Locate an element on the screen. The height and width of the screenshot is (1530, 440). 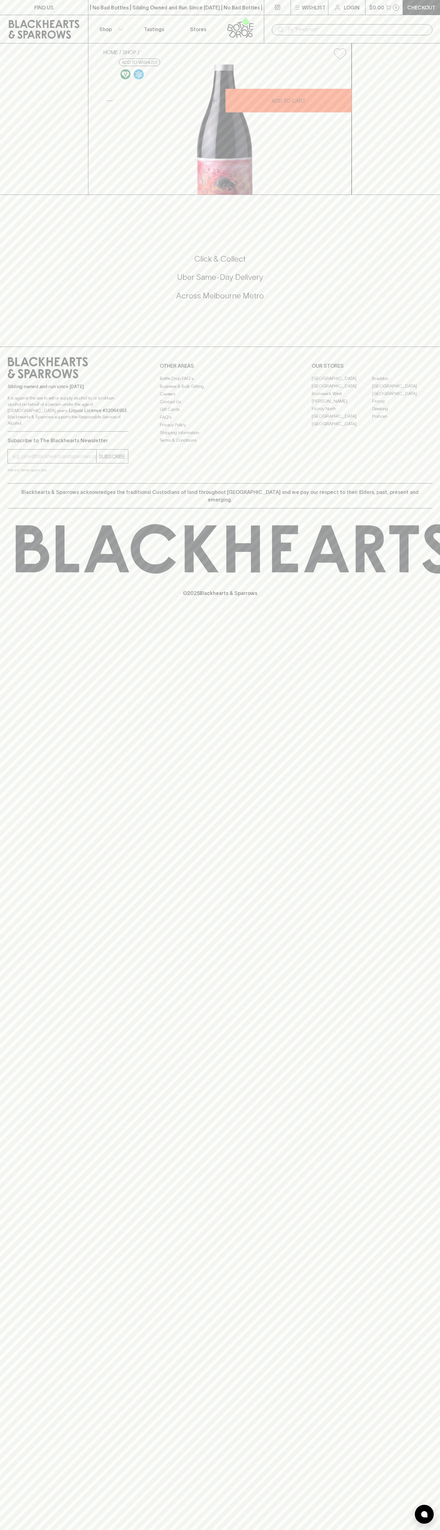
a: Geelong is located at coordinates (403, 409).